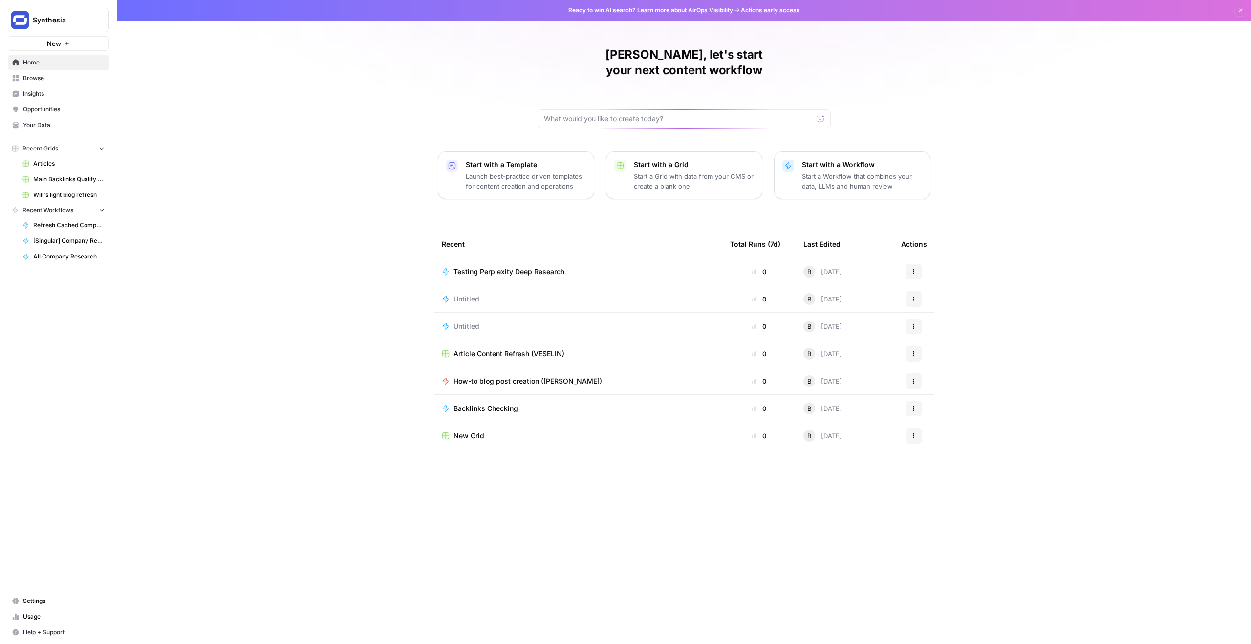 The image size is (1251, 644). What do you see at coordinates (684, 175) in the screenshot?
I see `button: Start with a GridStart a Grid with data from your CMS or create a blank one` at bounding box center [684, 175].